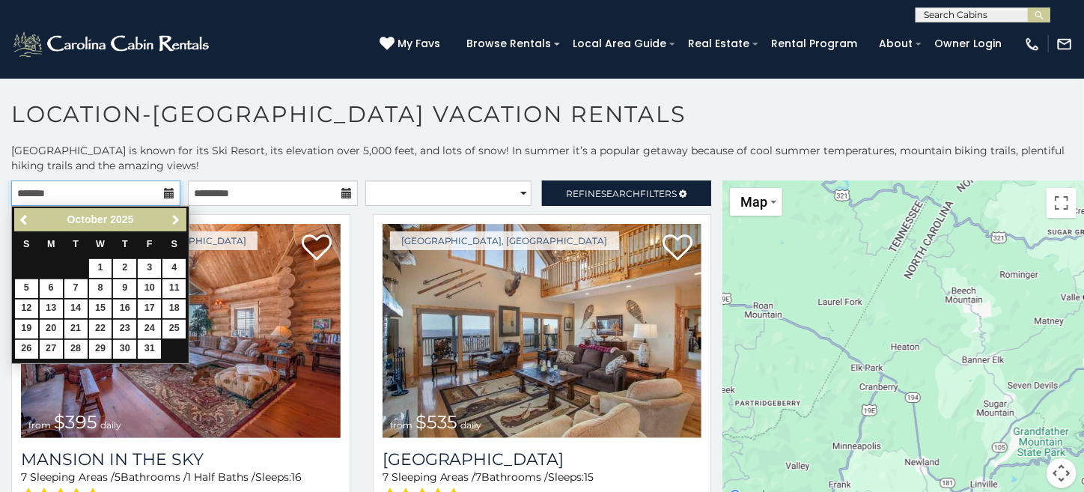 This screenshot has width=1084, height=492. Describe the element at coordinates (25, 220) in the screenshot. I see `span: Previous` at that location.